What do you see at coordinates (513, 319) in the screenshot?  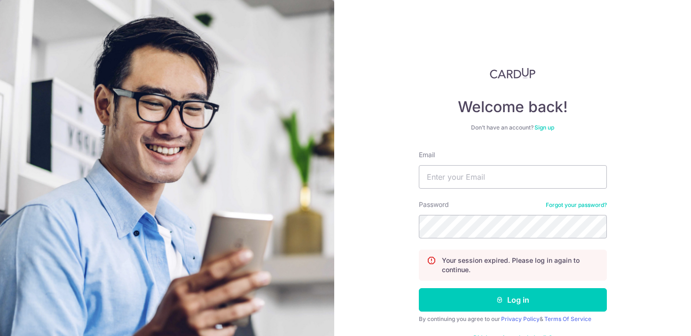 I see `div: By continuing you agree to our &` at bounding box center [513, 319].